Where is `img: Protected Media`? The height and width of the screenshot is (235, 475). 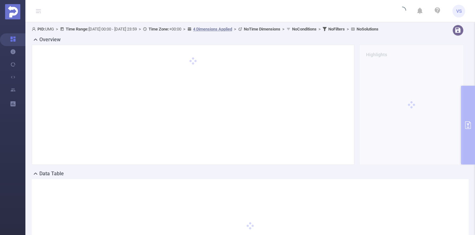 img: Protected Media is located at coordinates (13, 12).